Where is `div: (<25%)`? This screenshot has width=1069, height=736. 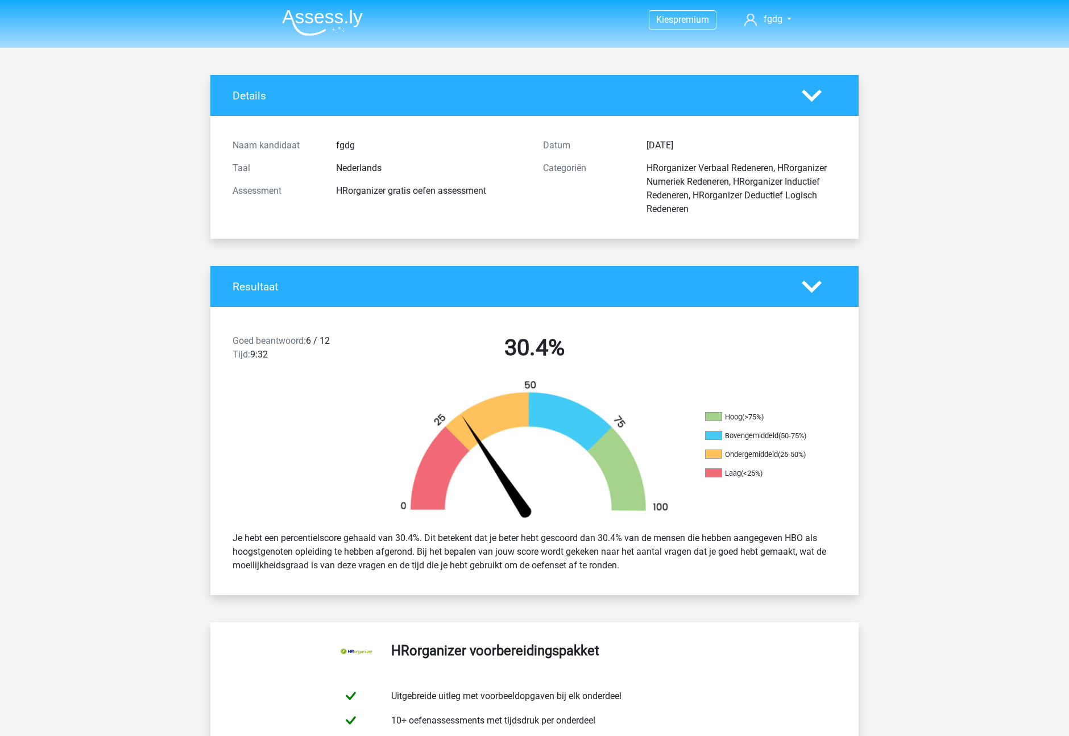 div: (<25%) is located at coordinates (752, 473).